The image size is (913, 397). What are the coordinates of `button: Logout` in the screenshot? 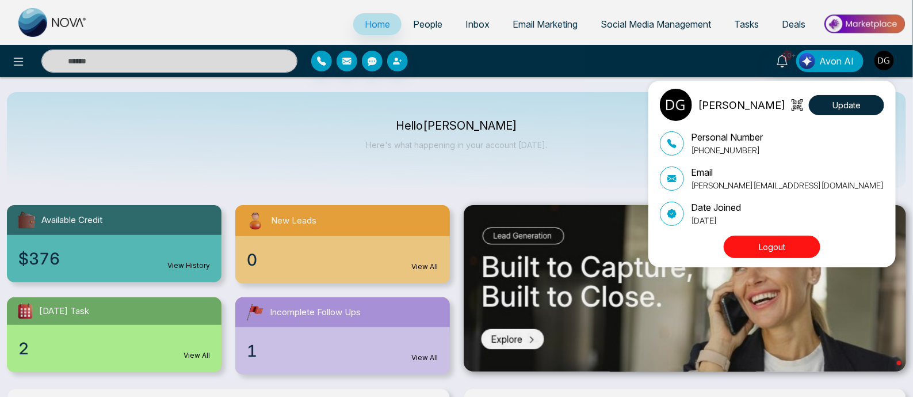 It's located at (772, 246).